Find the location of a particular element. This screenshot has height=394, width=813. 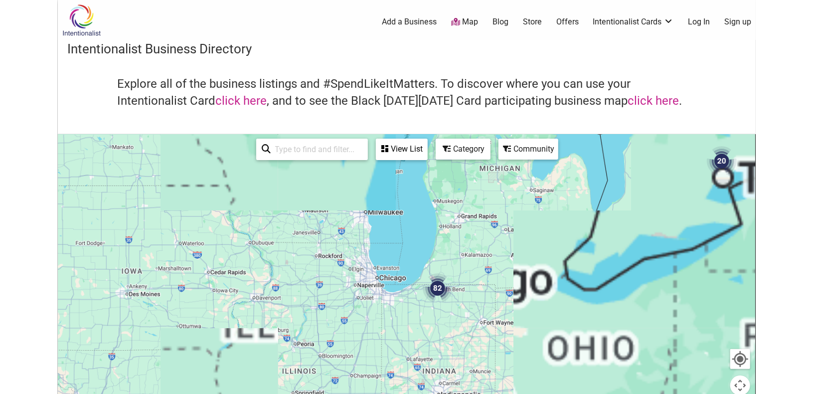

img: Intentionalist is located at coordinates (81, 20).